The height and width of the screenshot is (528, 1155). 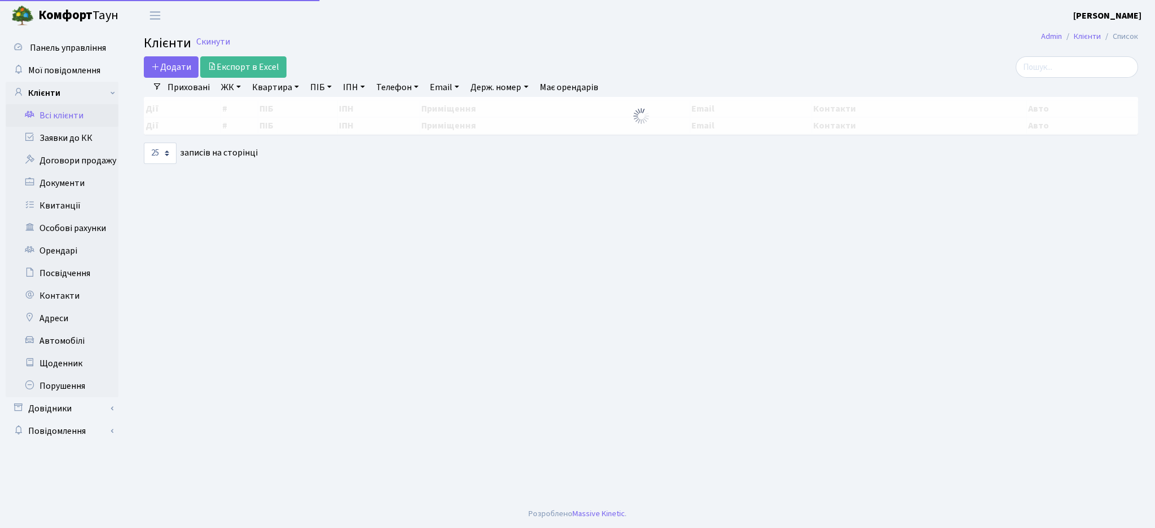 What do you see at coordinates (231, 87) in the screenshot?
I see `a: ЖК` at bounding box center [231, 87].